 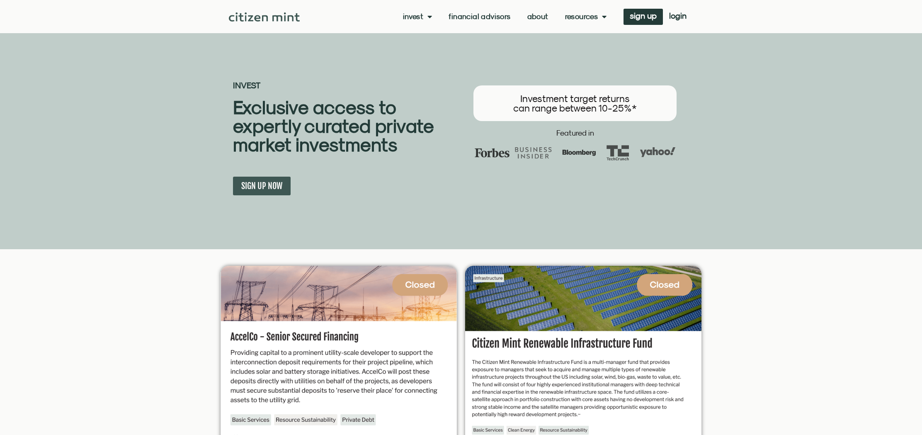 What do you see at coordinates (643, 16) in the screenshot?
I see `span: sign up` at bounding box center [643, 16].